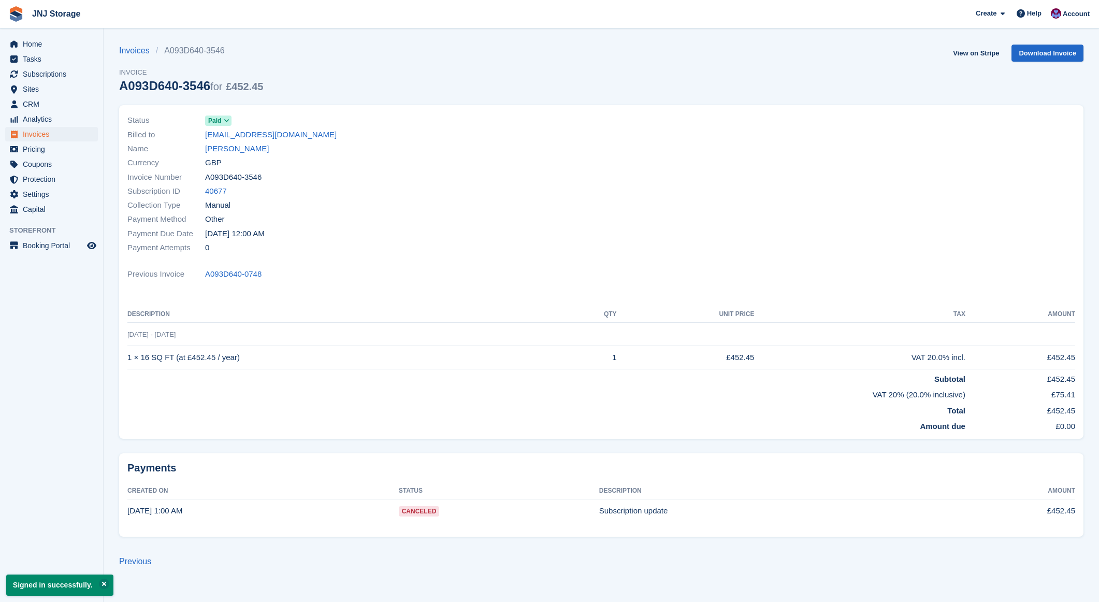 The height and width of the screenshot is (602, 1099). I want to click on a: Paid, so click(218, 120).